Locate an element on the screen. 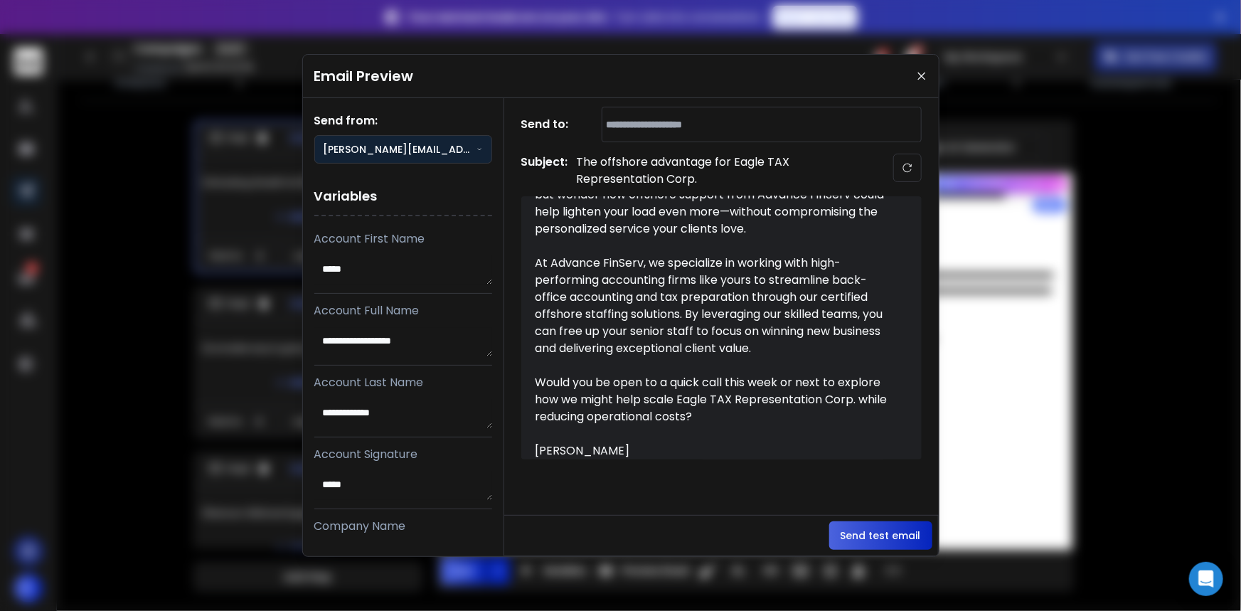 The image size is (1241, 611). p: Account Signature is located at coordinates (403, 454).